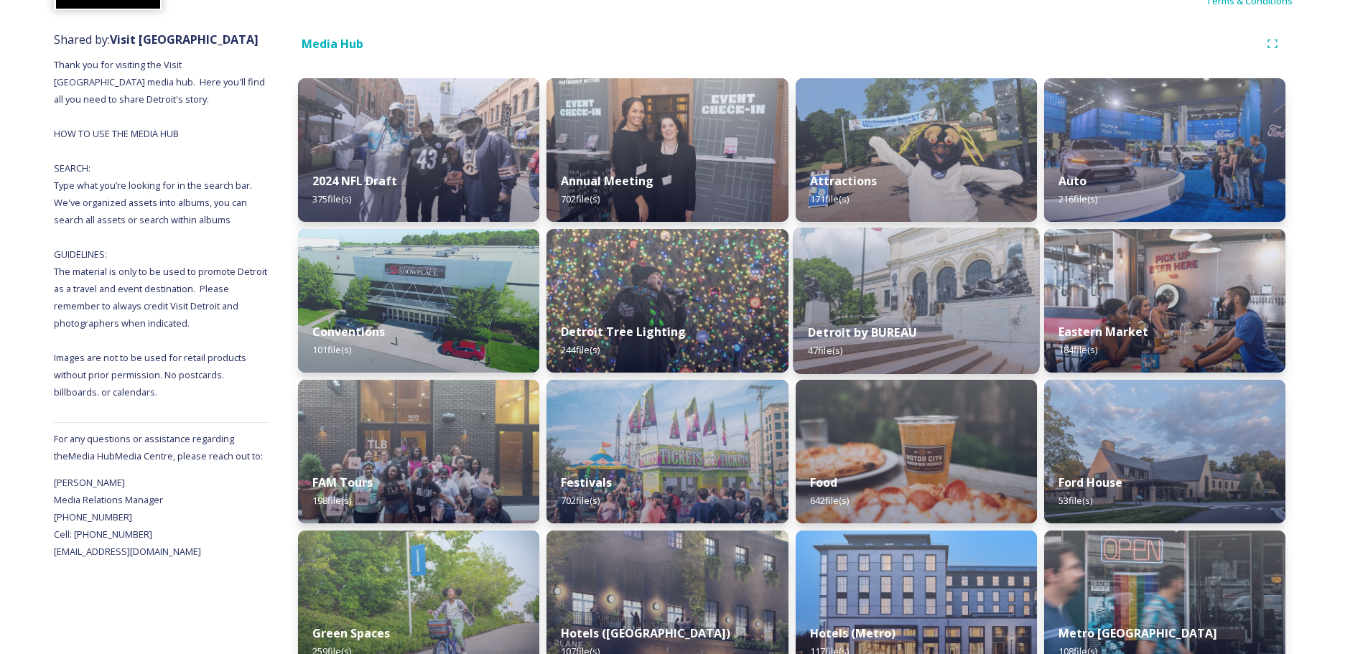 The image size is (1368, 654). Describe the element at coordinates (667, 452) in the screenshot. I see `img: DSC02900.jpg` at that location.